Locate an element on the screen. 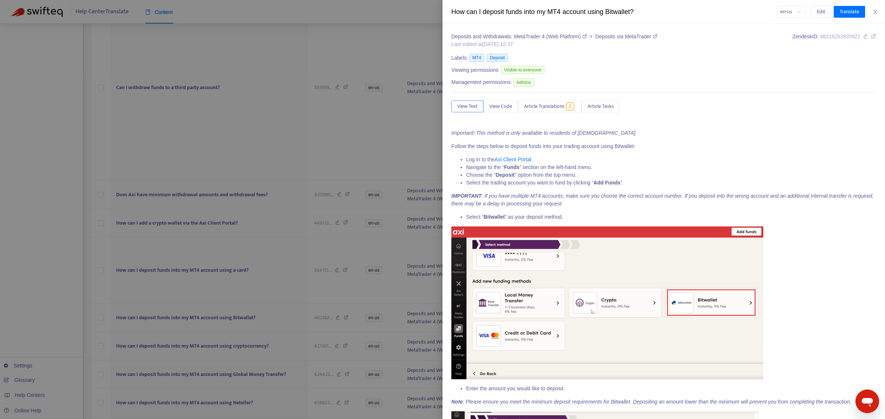 Image resolution: width=885 pixels, height=419 pixels. li: Select “ ” as your deposit method. is located at coordinates (671, 217).